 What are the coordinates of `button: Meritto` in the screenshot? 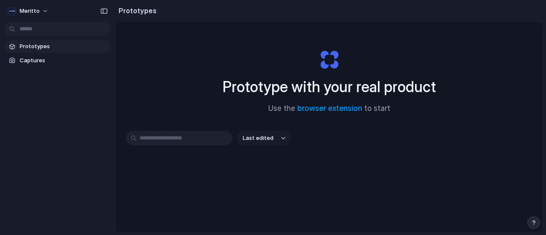 It's located at (29, 11).